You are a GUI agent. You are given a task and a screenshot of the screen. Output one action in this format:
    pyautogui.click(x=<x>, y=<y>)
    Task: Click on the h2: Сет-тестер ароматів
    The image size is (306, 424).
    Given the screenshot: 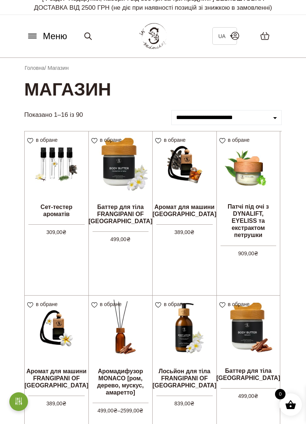 What is the action you would take?
    pyautogui.click(x=56, y=210)
    